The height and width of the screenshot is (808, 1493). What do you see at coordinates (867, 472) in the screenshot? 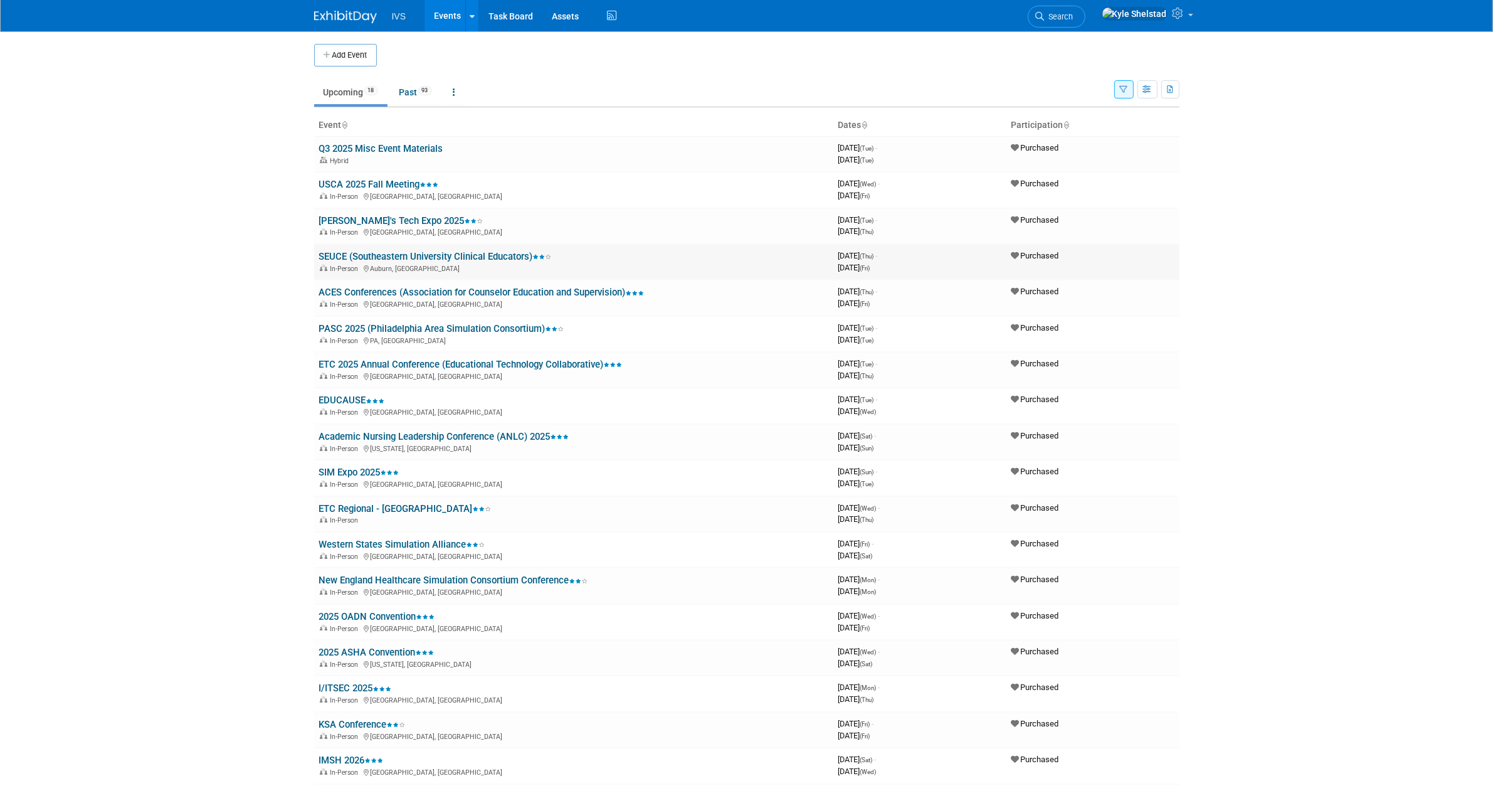
I see `span: (Sun)` at bounding box center [867, 472].